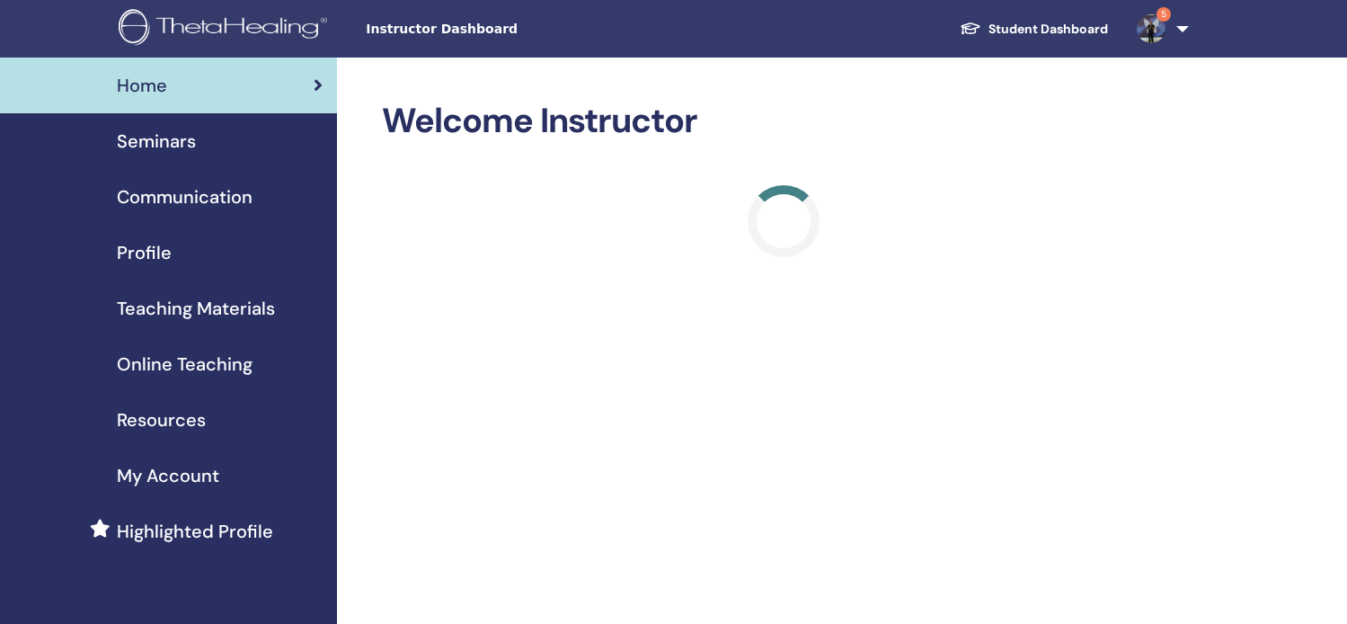 Image resolution: width=1347 pixels, height=624 pixels. Describe the element at coordinates (168, 475) in the screenshot. I see `span: My Account` at that location.